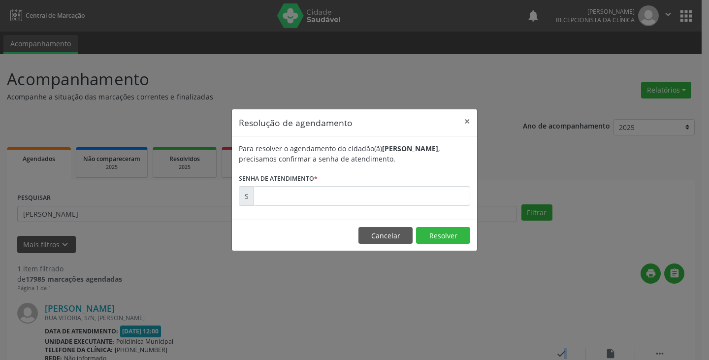 This screenshot has width=709, height=360. What do you see at coordinates (386, 235) in the screenshot?
I see `button: Cancelar` at bounding box center [386, 235].